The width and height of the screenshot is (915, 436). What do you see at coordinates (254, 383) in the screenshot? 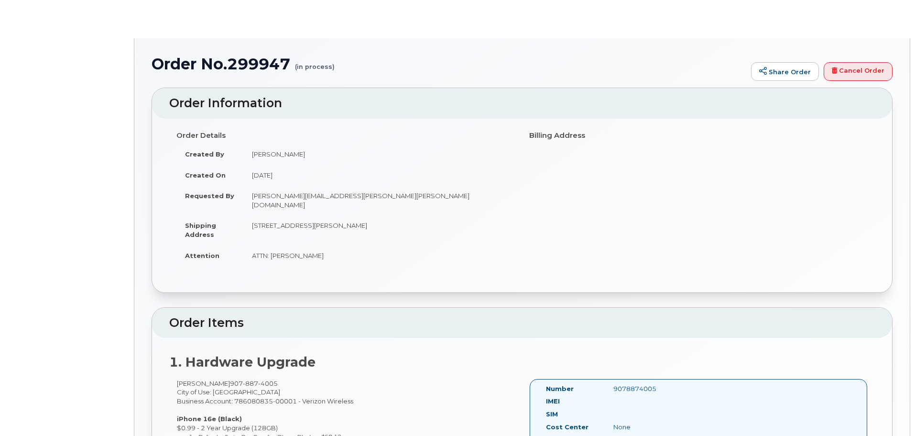
I see `span: 907` at bounding box center [254, 383].